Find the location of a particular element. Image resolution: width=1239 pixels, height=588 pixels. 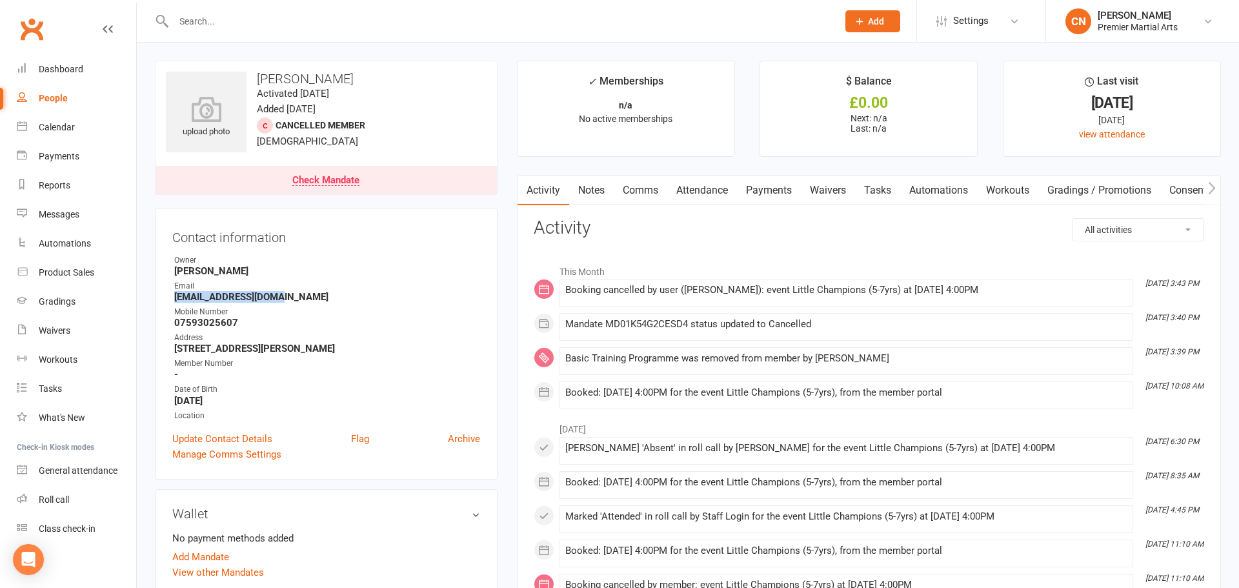

a: What's New is located at coordinates (76, 418).